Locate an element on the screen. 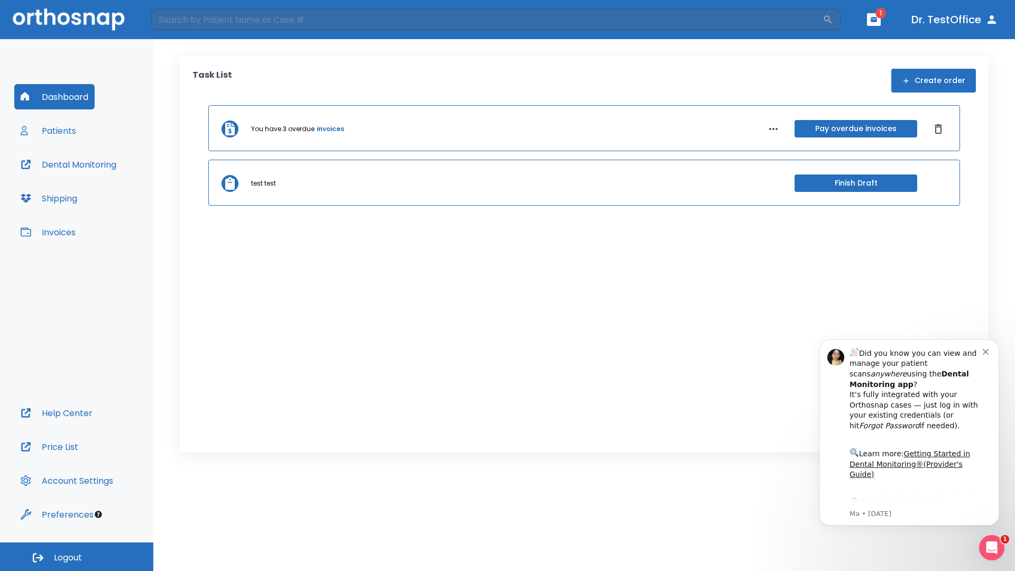 The height and width of the screenshot is (571, 1015). a: Invoices is located at coordinates (48, 232).